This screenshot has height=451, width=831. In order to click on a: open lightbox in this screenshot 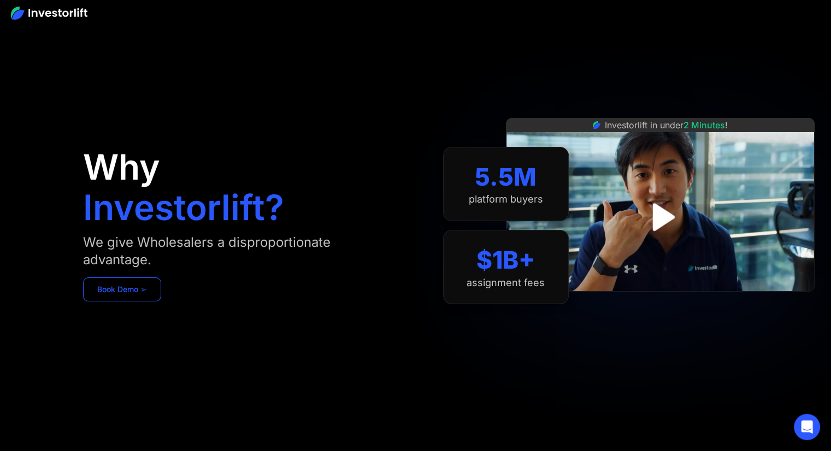, I will do `click(660, 217)`.